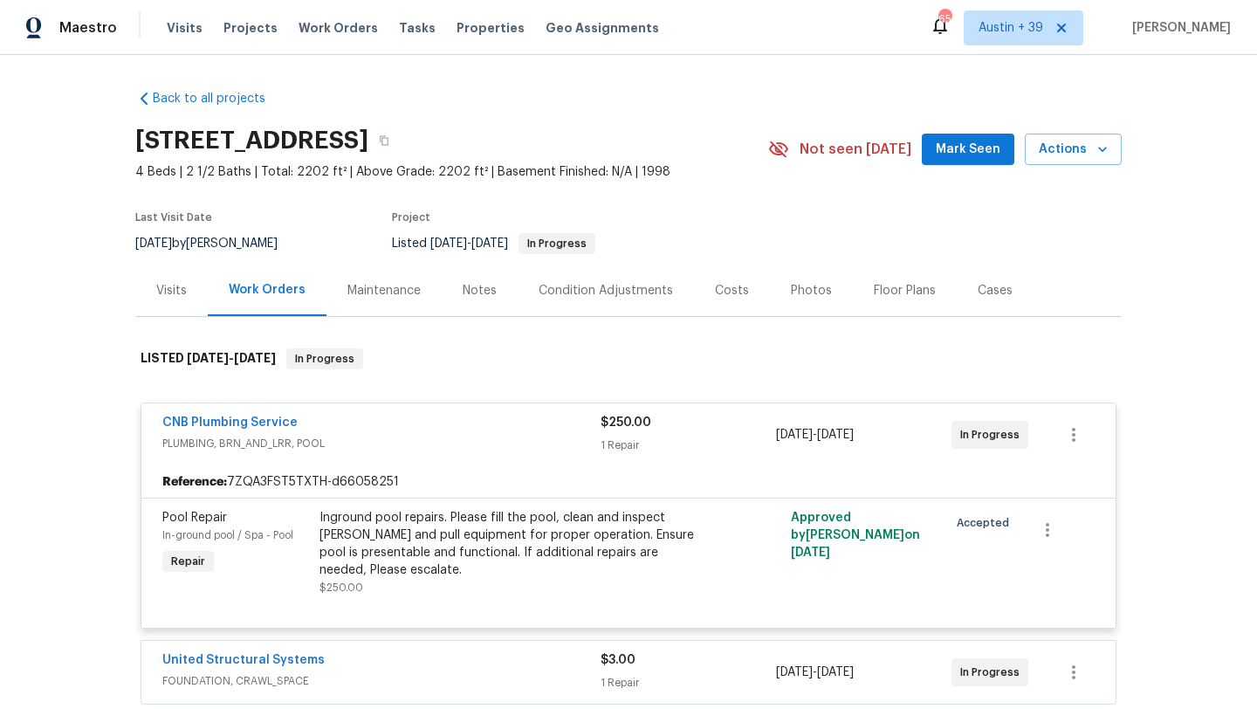 Image resolution: width=1257 pixels, height=709 pixels. What do you see at coordinates (88, 28) in the screenshot?
I see `span: Maestro` at bounding box center [88, 28].